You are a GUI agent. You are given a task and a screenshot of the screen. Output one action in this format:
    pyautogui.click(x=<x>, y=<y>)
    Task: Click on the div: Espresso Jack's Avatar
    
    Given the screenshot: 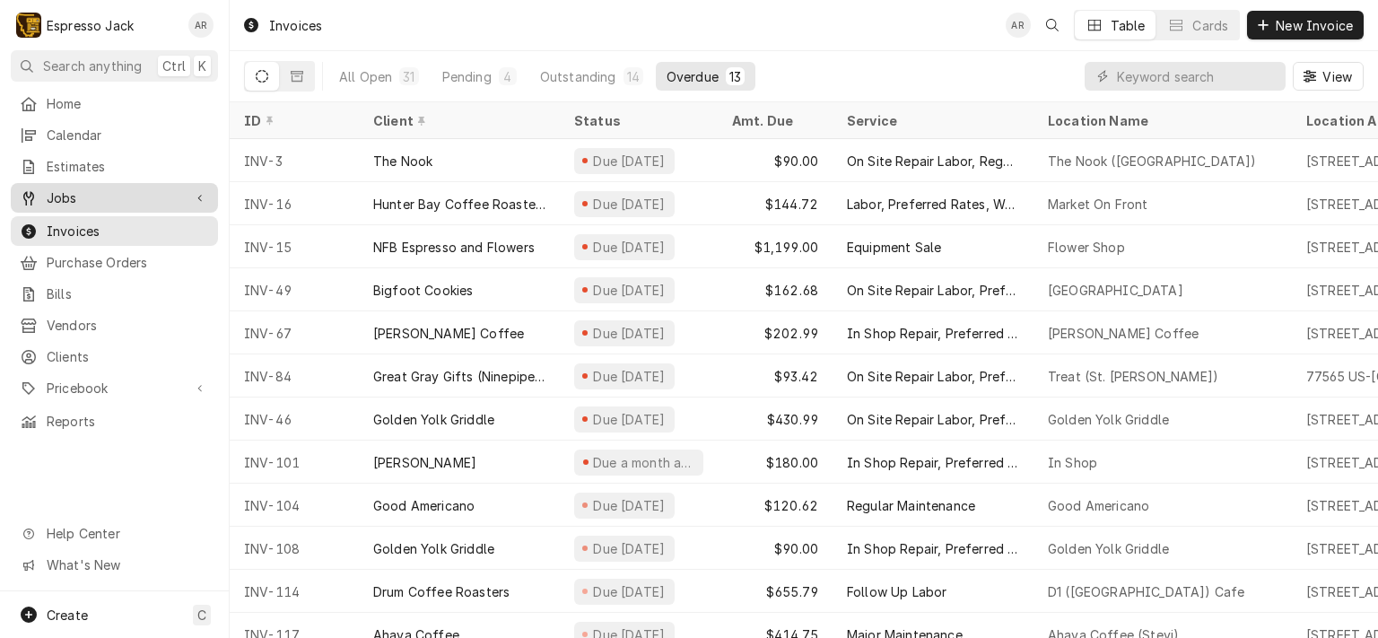 What is the action you would take?
    pyautogui.click(x=29, y=25)
    